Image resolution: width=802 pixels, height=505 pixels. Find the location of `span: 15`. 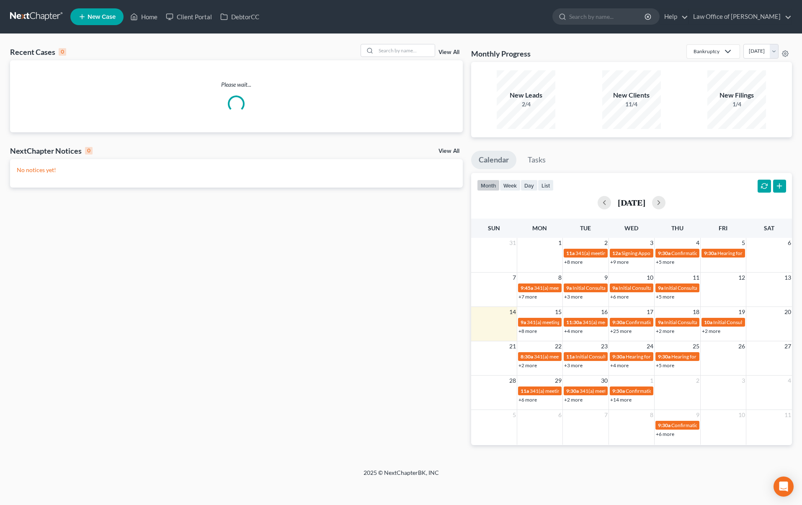

span: 15 is located at coordinates (558, 312).